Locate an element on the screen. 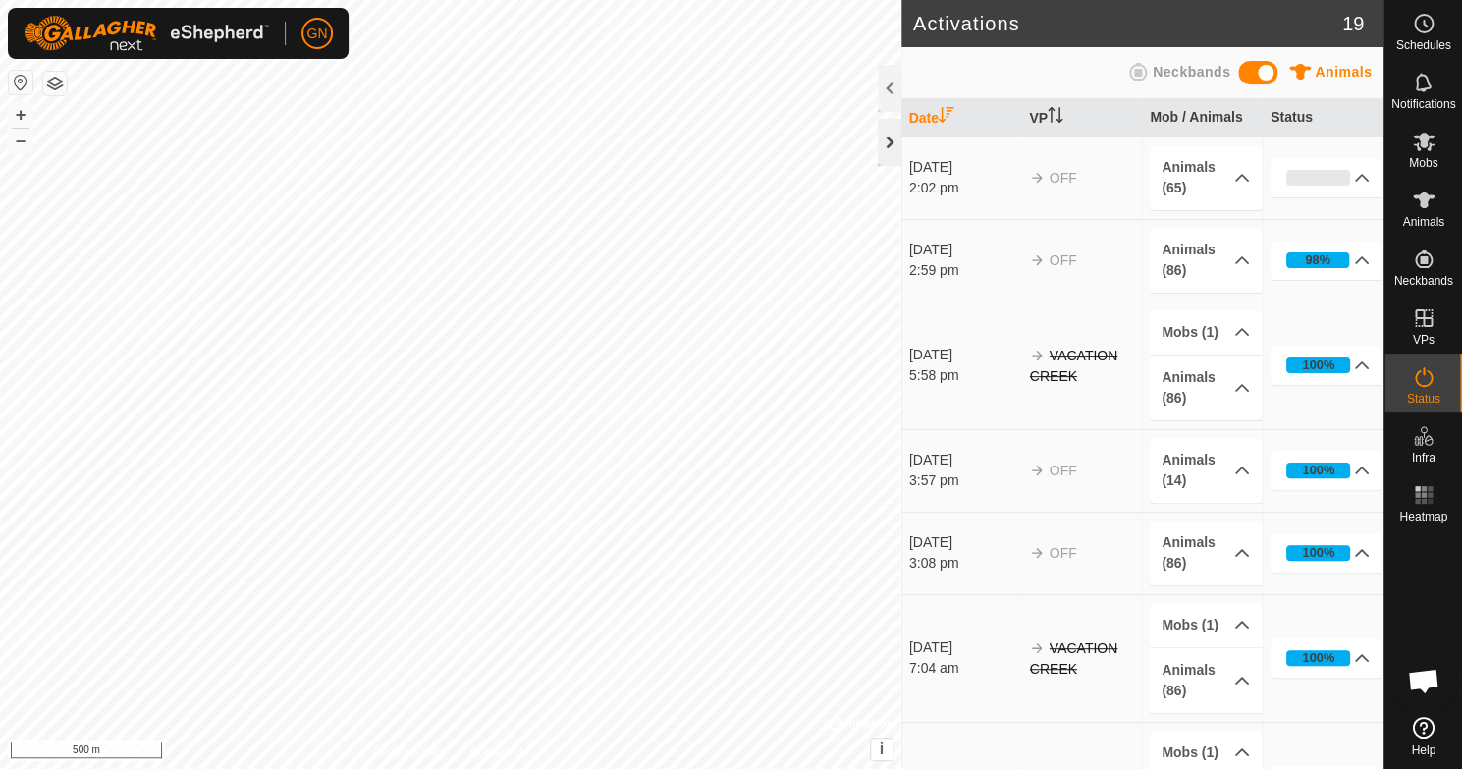  th: Status is located at coordinates (1323, 118).